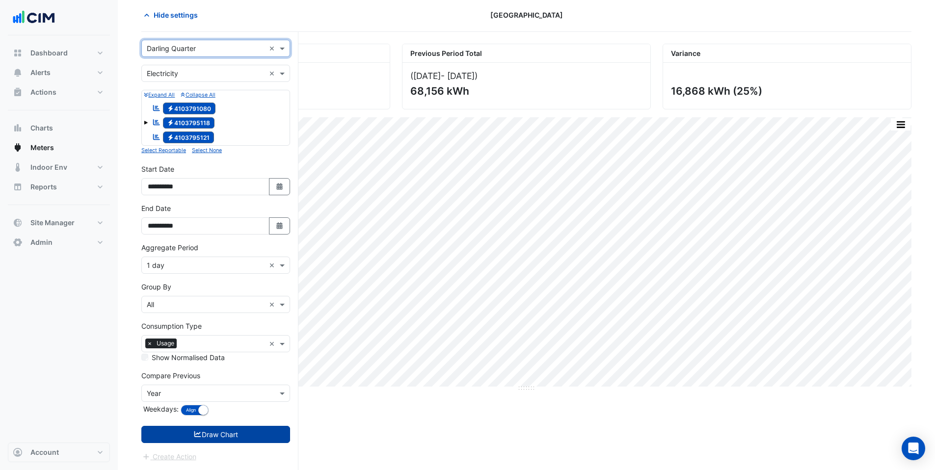  What do you see at coordinates (49, 167) in the screenshot?
I see `span: Indoor Env` at bounding box center [49, 167].